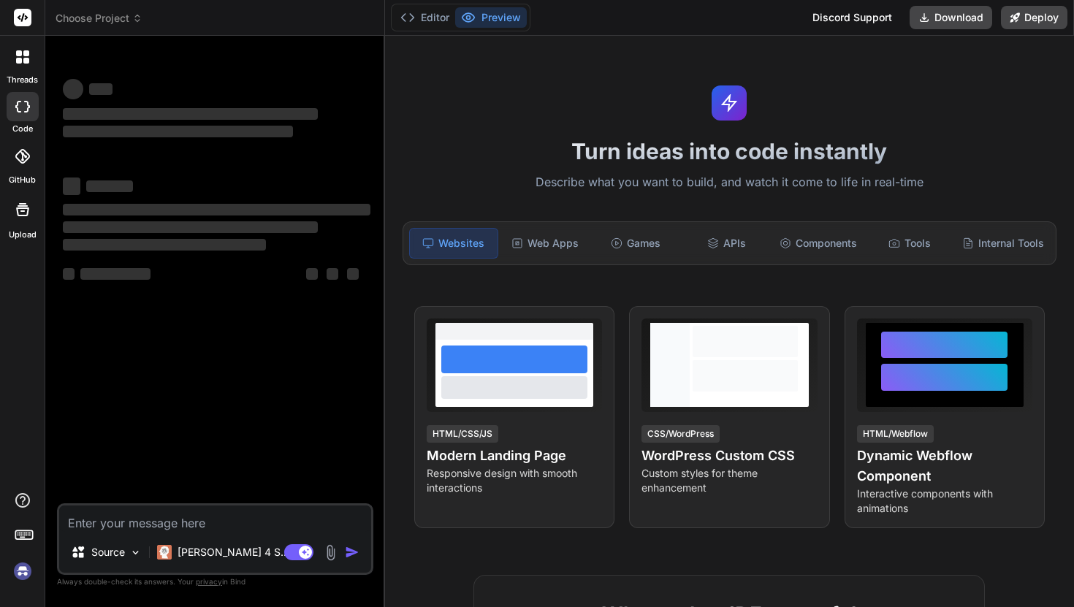 The width and height of the screenshot is (1074, 607). What do you see at coordinates (945, 501) in the screenshot?
I see `p: Interactive components with animations` at bounding box center [945, 501].